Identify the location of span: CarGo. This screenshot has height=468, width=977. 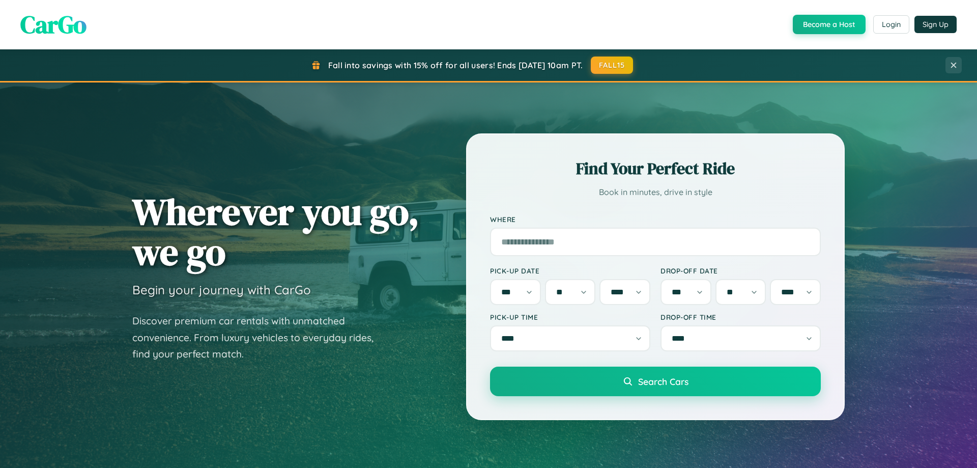
(53, 24).